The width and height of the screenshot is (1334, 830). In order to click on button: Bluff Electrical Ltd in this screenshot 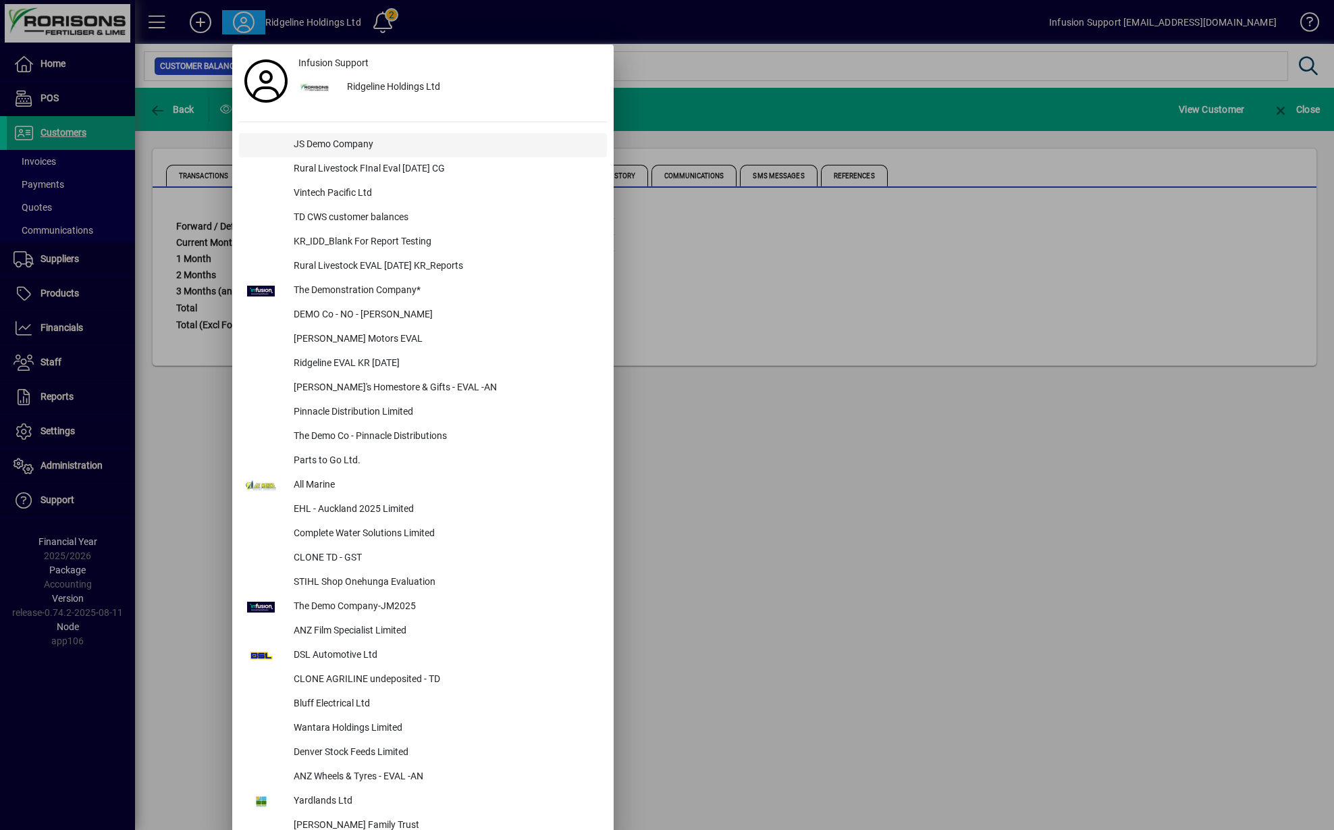, I will do `click(423, 704)`.